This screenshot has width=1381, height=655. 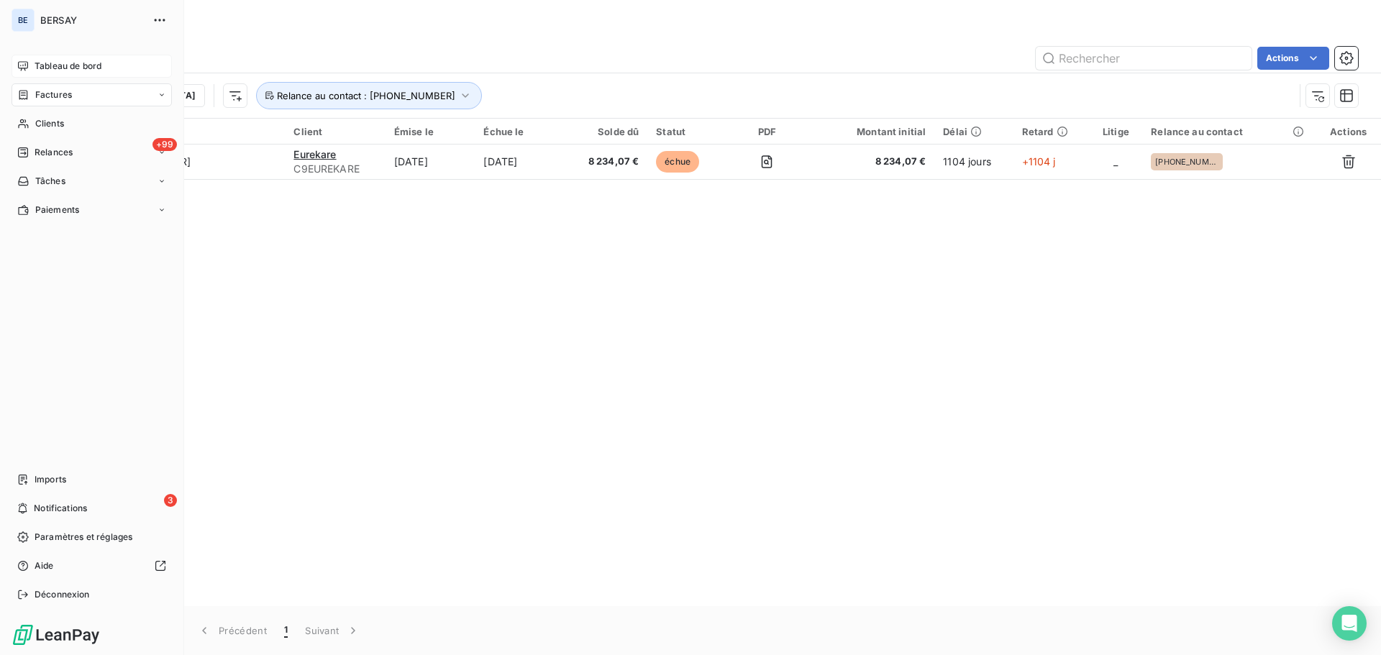 What do you see at coordinates (286, 631) in the screenshot?
I see `button: 1` at bounding box center [286, 631].